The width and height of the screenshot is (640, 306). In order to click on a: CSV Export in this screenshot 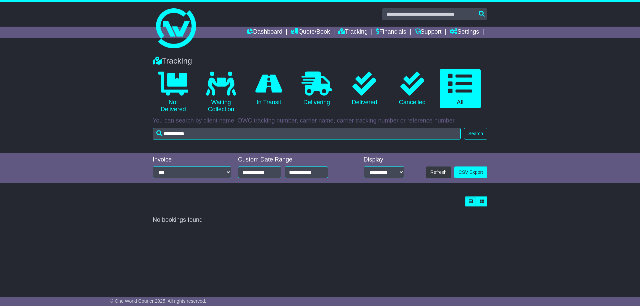, I will do `click(470, 172)`.